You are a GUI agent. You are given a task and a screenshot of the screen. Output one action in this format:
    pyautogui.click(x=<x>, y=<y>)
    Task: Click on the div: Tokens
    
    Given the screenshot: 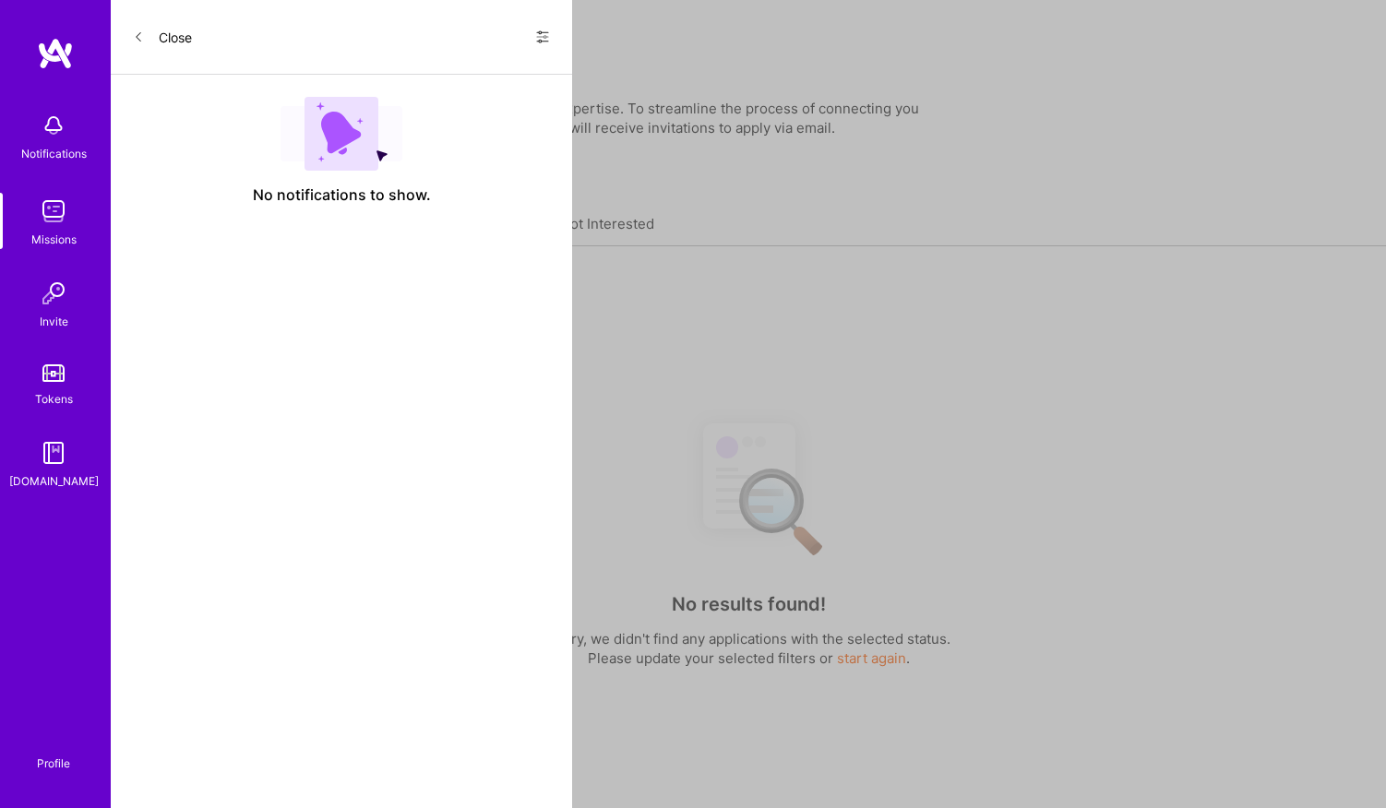 What is the action you would take?
    pyautogui.click(x=54, y=399)
    